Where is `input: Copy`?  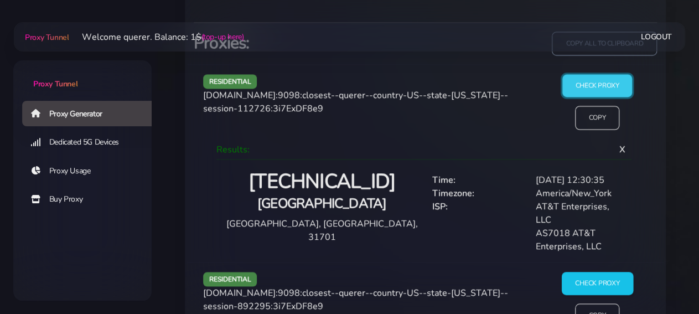 input: Copy is located at coordinates (597, 117).